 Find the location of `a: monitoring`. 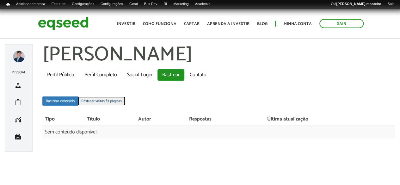

a: monitoring is located at coordinates (19, 119).